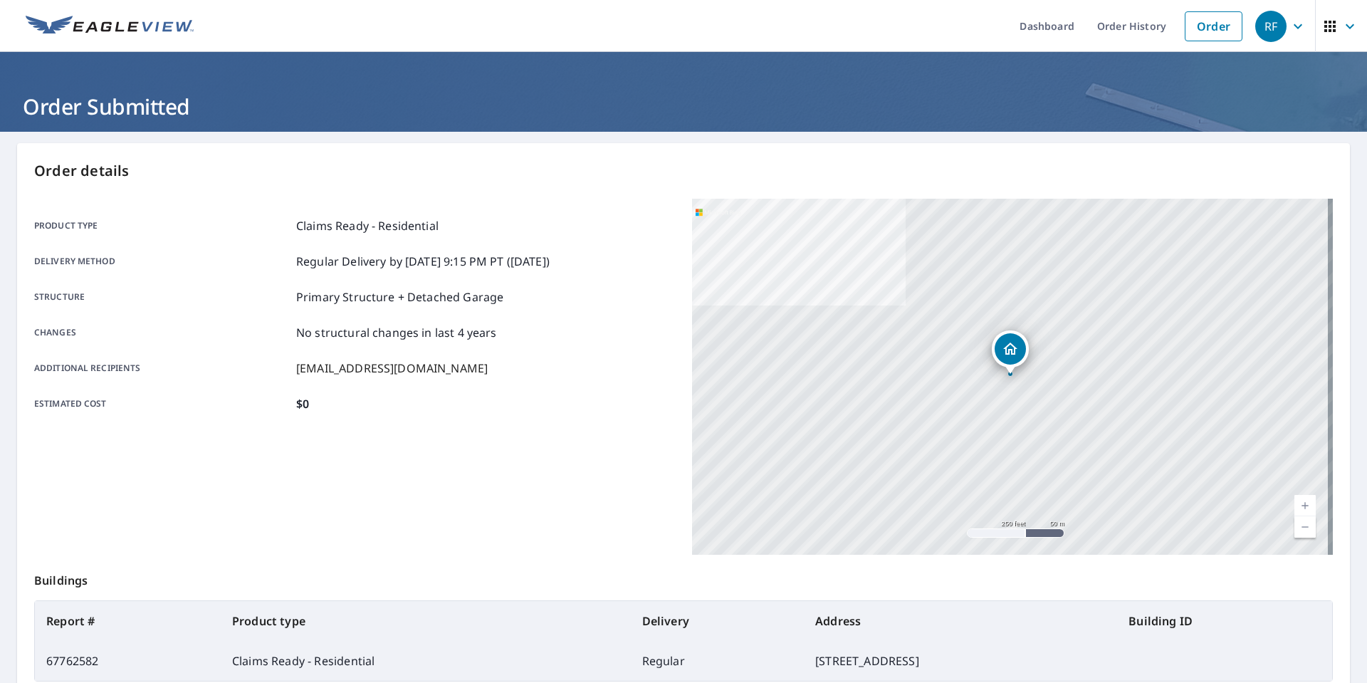 The height and width of the screenshot is (683, 1367). I want to click on p: No structural changes in last 4 years, so click(397, 332).